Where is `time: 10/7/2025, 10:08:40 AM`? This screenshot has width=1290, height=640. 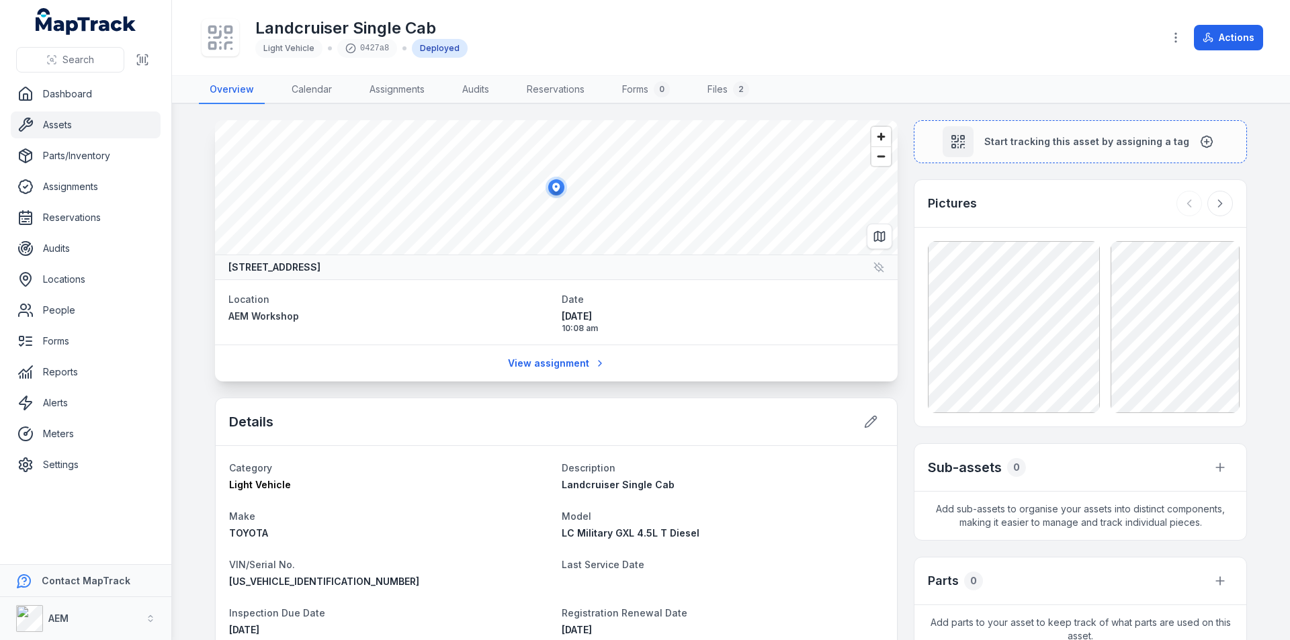
time: 10/7/2025, 10:08:40 AM is located at coordinates (723, 322).